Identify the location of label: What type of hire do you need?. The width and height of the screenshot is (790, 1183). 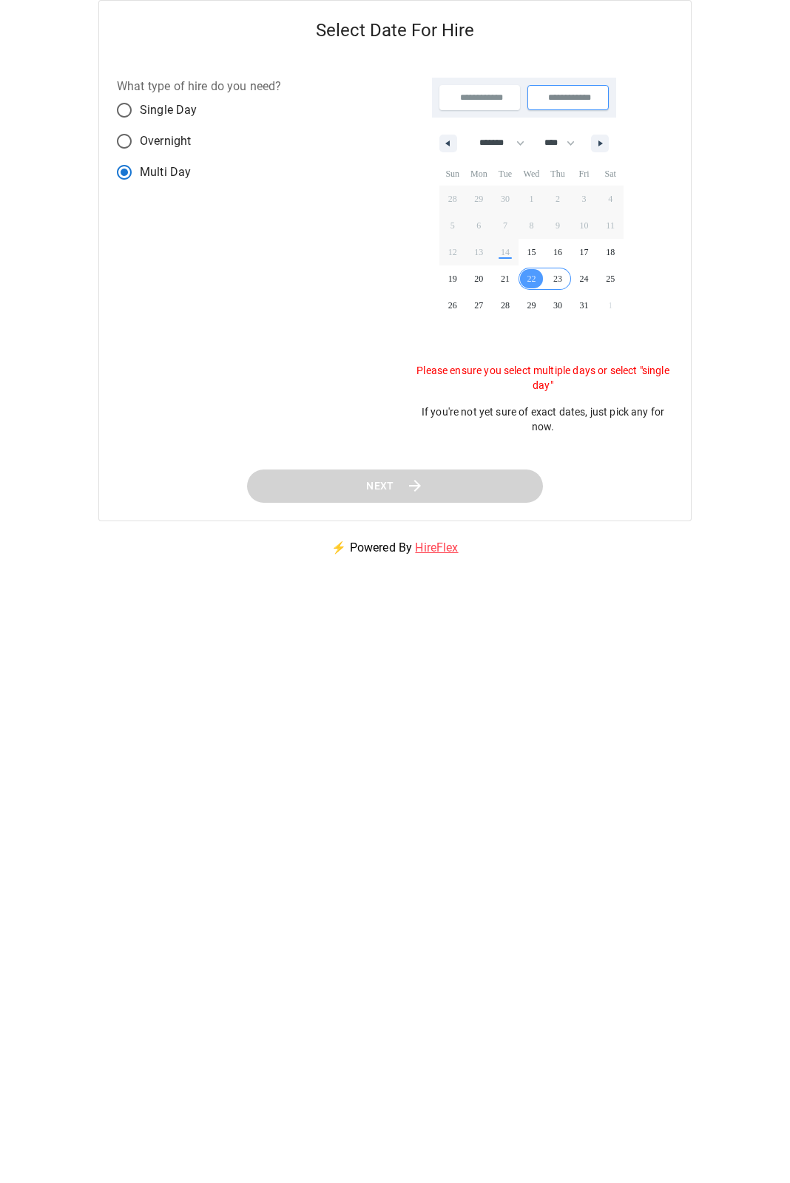
(199, 86).